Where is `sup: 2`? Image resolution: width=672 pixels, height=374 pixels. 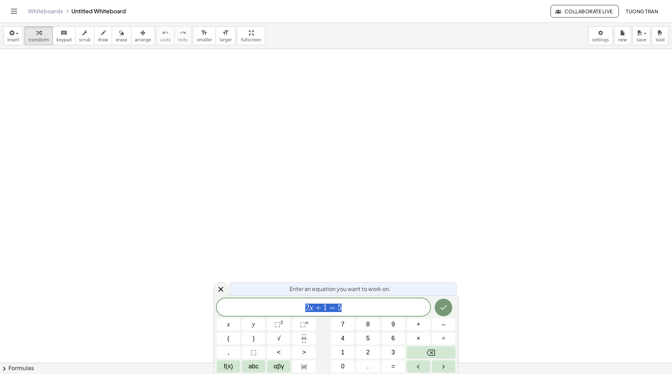
sup: 2 is located at coordinates (282, 322).